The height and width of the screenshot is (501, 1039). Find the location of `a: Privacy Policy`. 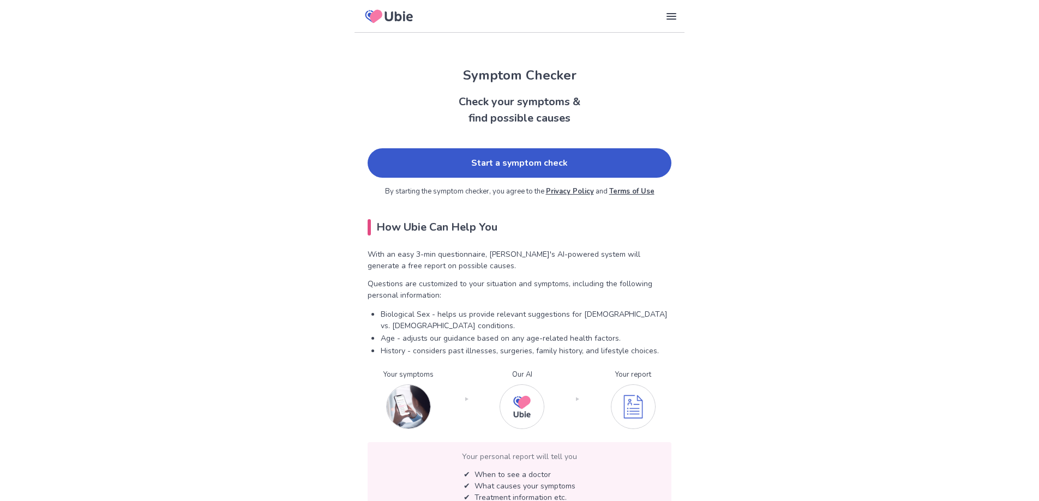

a: Privacy Policy is located at coordinates (570, 191).